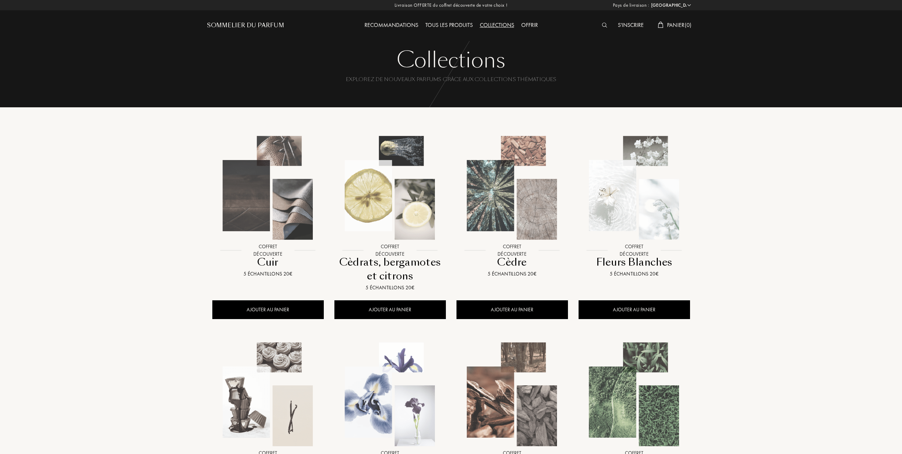  I want to click on img: Cèdre, so click(512, 187).